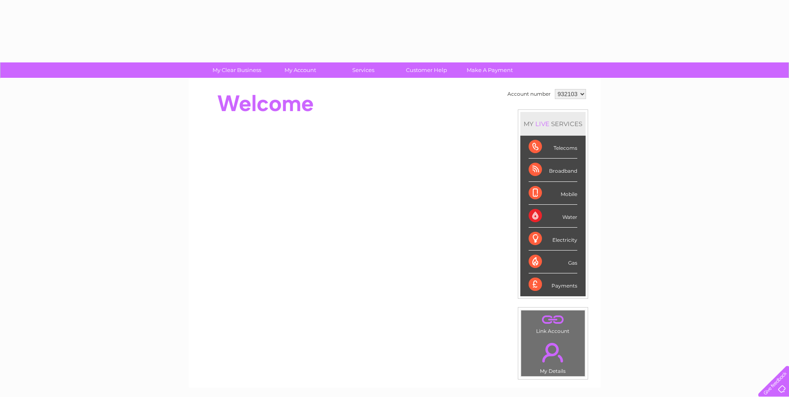 Image resolution: width=789 pixels, height=397 pixels. I want to click on a: Services, so click(363, 70).